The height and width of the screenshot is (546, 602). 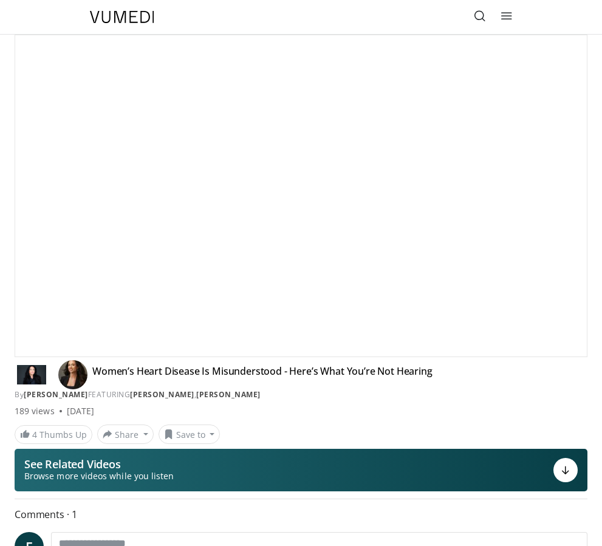 I want to click on div: By FEATURING ,, so click(x=301, y=395).